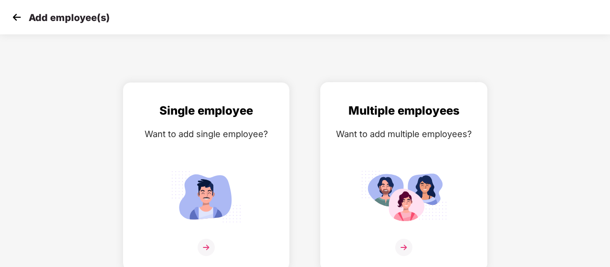 This screenshot has width=610, height=267. I want to click on div: Single employee, so click(206, 111).